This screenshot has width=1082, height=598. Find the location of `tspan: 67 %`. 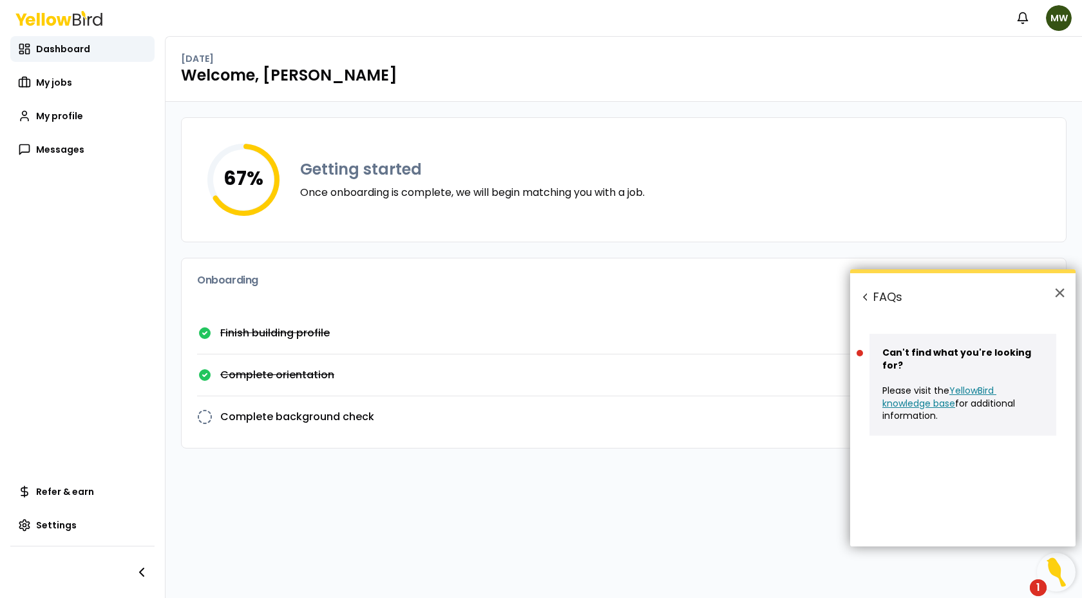

tspan: 67 % is located at coordinates (243, 178).